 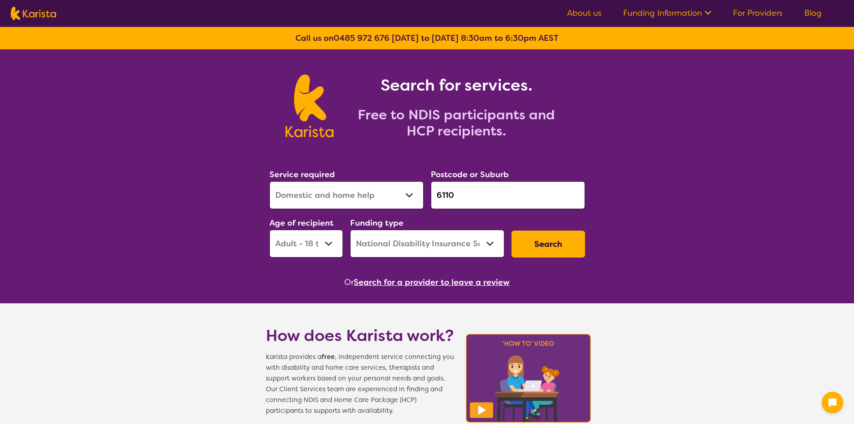 What do you see at coordinates (813, 13) in the screenshot?
I see `a: Blog` at bounding box center [813, 13].